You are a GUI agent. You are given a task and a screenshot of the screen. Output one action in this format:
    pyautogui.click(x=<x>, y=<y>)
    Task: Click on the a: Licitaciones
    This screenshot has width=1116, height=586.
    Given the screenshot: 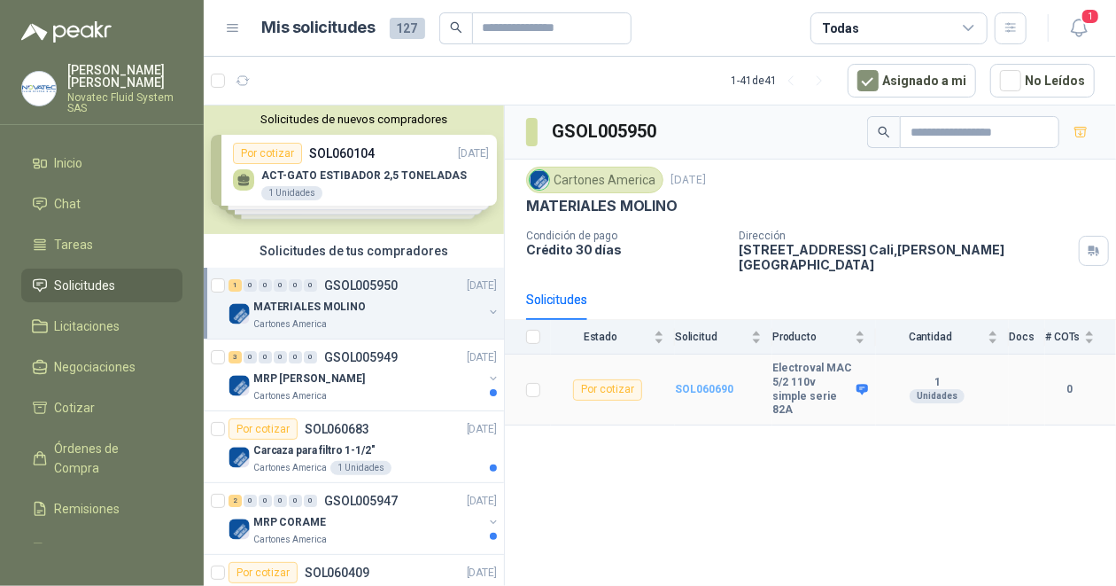 What is the action you would take?
    pyautogui.click(x=102, y=326)
    